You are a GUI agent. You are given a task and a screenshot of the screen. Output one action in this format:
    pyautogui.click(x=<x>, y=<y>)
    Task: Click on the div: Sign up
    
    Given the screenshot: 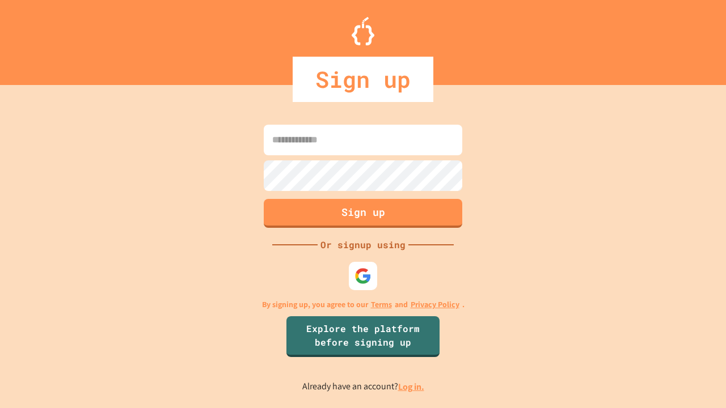 What is the action you would take?
    pyautogui.click(x=363, y=79)
    